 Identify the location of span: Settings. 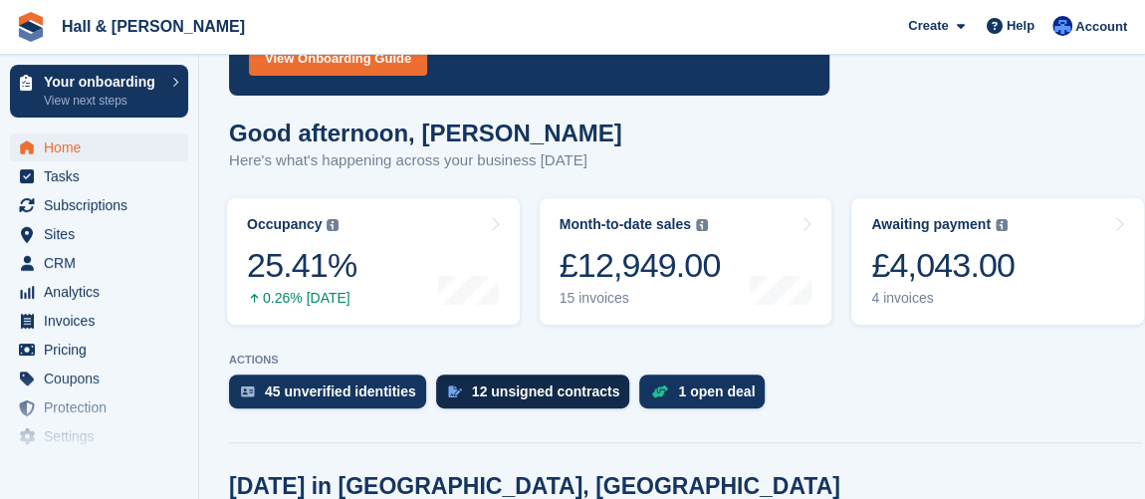
(104, 436).